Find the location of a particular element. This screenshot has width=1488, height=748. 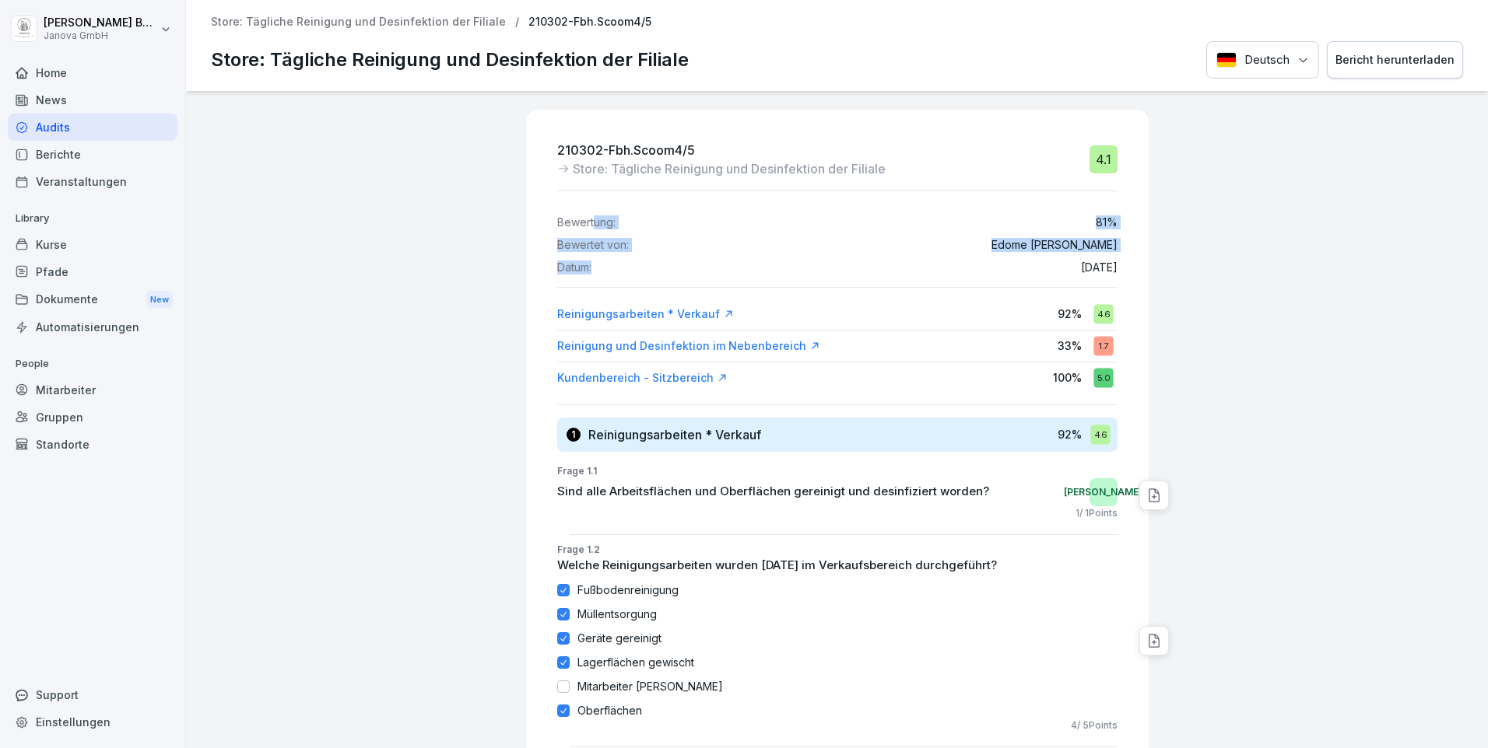

a: Store: Tägliche Reinigung und Desinfektion der Filiale is located at coordinates (358, 22).